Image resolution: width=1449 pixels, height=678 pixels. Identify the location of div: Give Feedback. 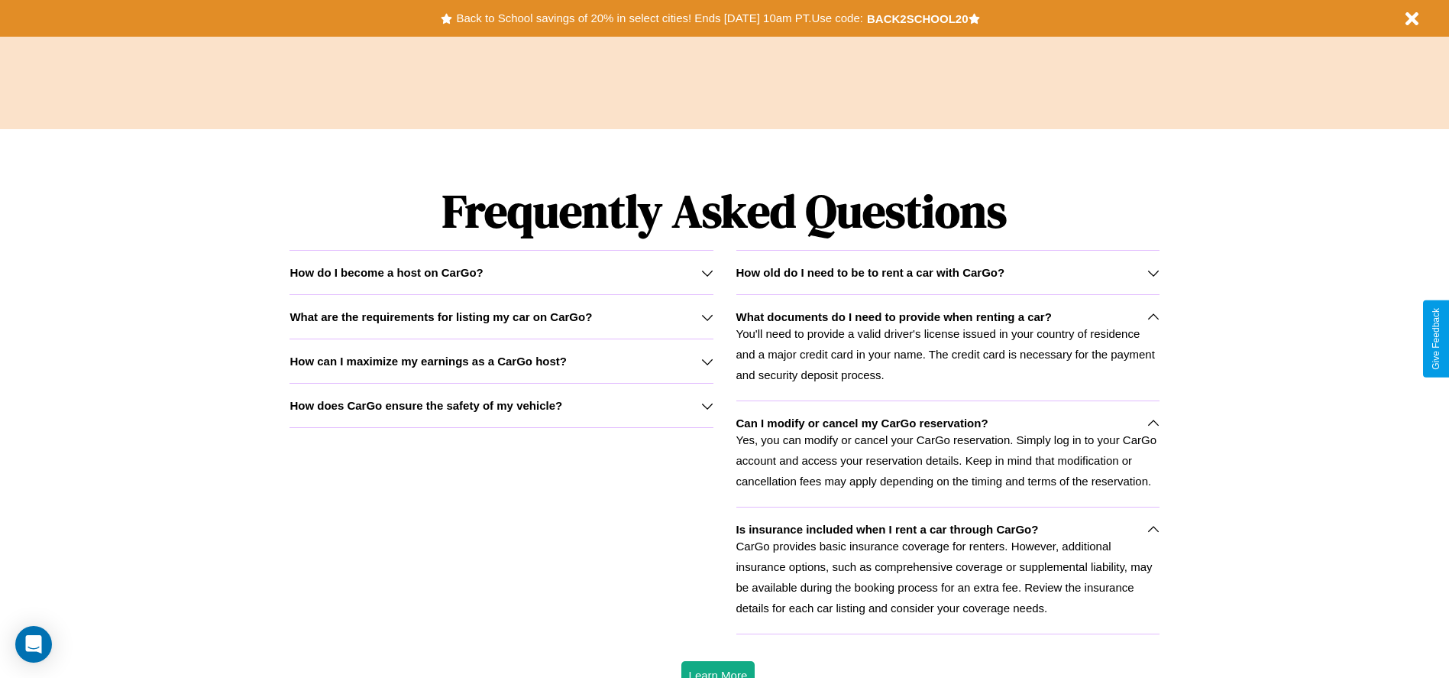
(1436, 338).